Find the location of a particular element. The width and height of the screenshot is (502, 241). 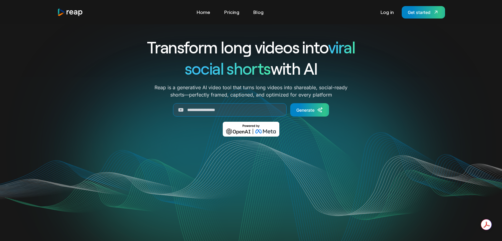

p: Reap is a generative AI video tool that turns long videos into shareable, social-ready shorts—per... is located at coordinates (251, 91).